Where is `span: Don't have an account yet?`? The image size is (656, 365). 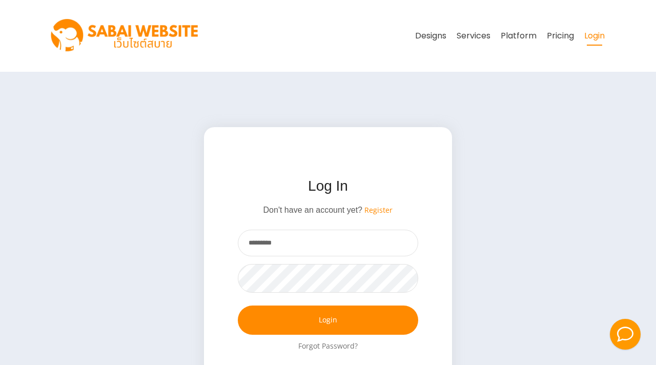
span: Don't have an account yet? is located at coordinates (313, 210).